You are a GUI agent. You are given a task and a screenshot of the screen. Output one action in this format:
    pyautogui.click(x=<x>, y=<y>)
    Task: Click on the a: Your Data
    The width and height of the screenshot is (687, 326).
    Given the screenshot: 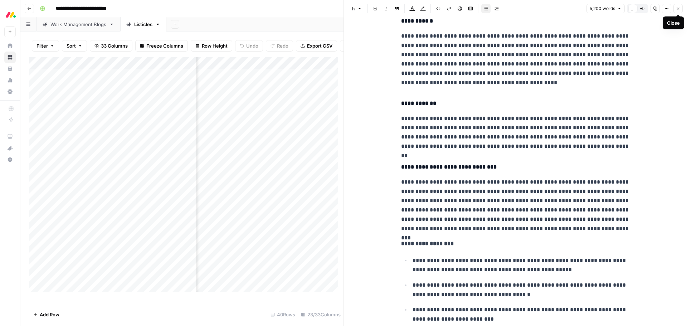 What is the action you would take?
    pyautogui.click(x=10, y=69)
    